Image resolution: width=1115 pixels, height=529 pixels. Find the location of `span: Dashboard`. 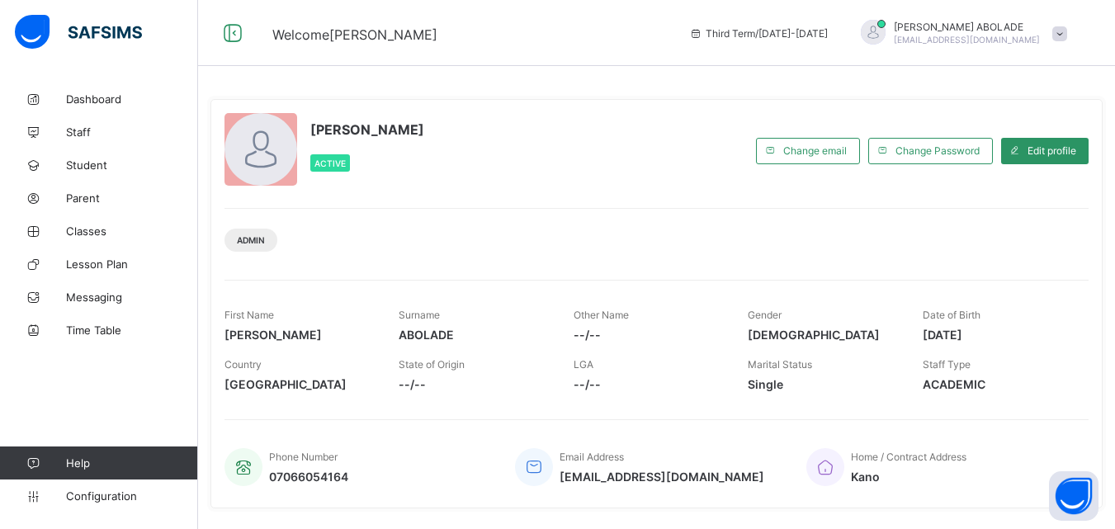

span: Dashboard is located at coordinates (132, 99).